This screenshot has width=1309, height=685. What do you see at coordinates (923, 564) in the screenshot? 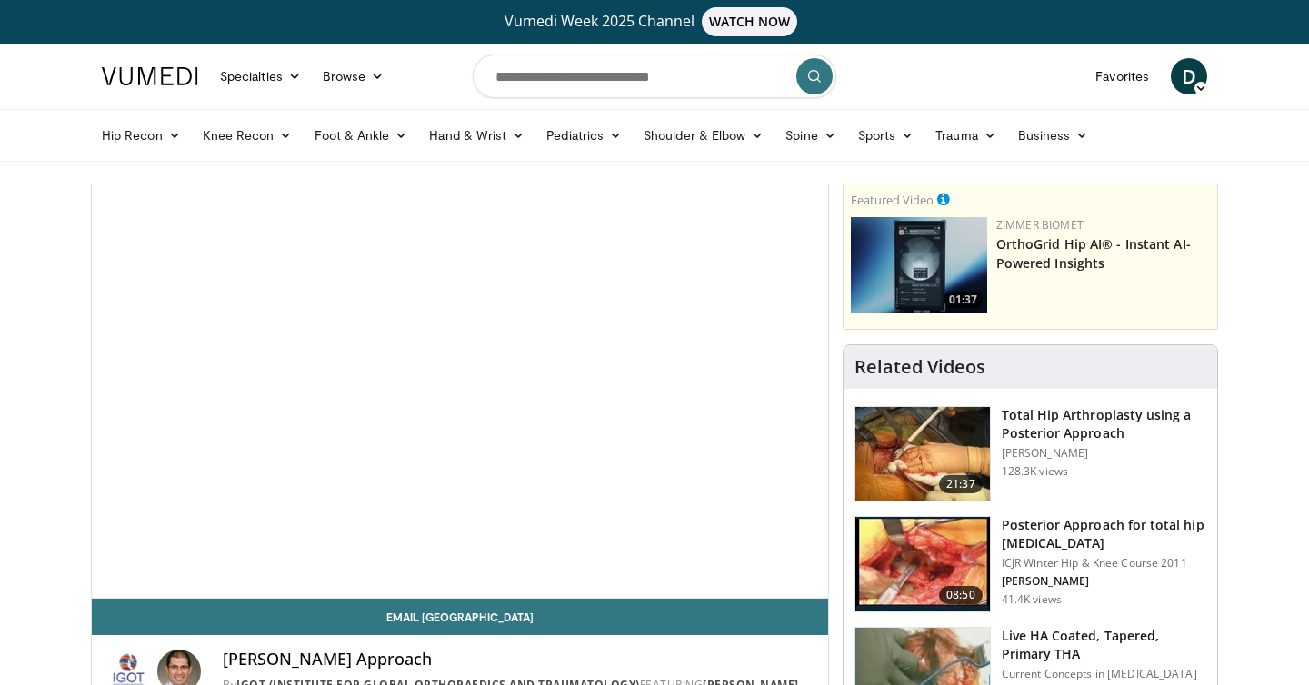
I see `img: 297873_0003_1.png.150x105_q85_crop-smart_upscale.jpg` at bounding box center [923, 564].